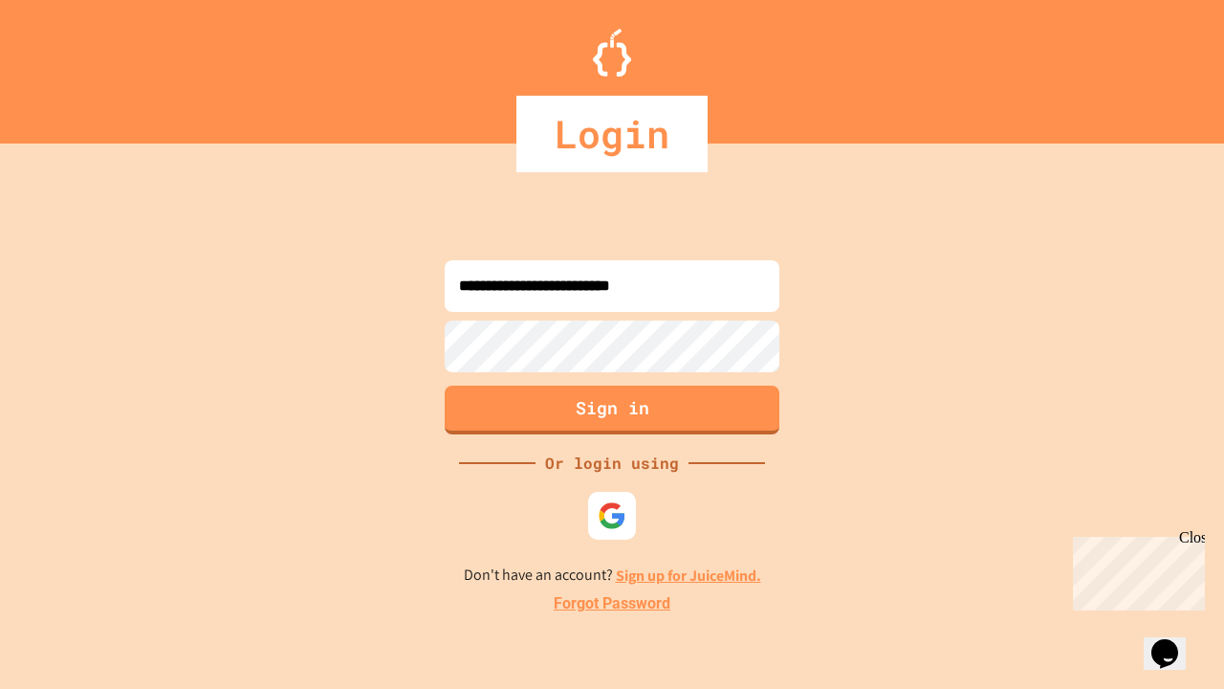 This screenshot has width=1224, height=689. What do you see at coordinates (612, 53) in the screenshot?
I see `img: Logo.svg` at bounding box center [612, 53].